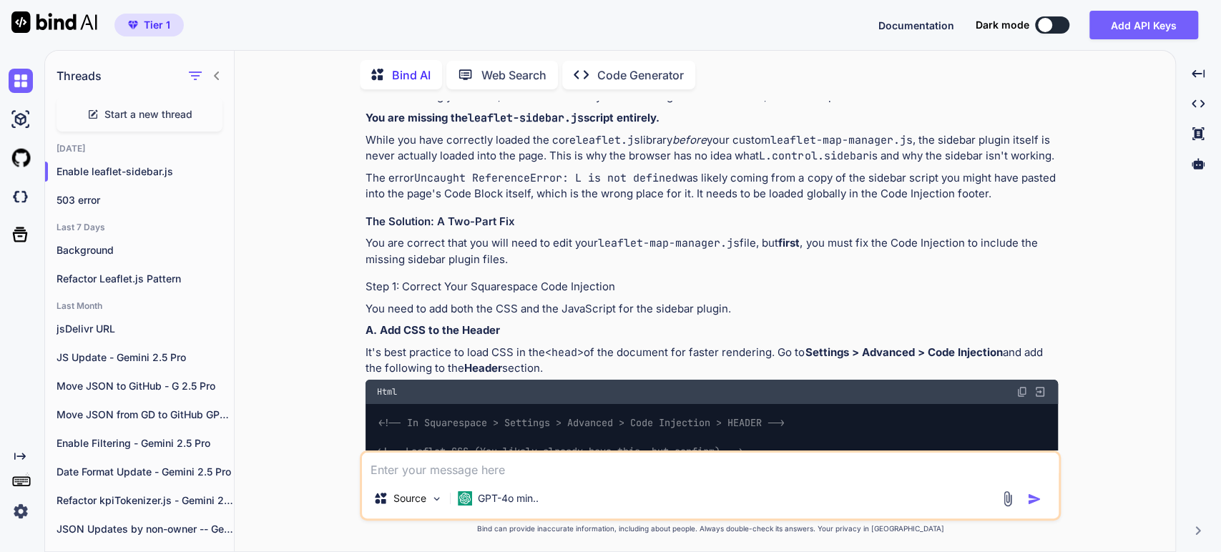 The height and width of the screenshot is (552, 1221). What do you see at coordinates (411, 75) in the screenshot?
I see `p: Bind AI` at bounding box center [411, 75].